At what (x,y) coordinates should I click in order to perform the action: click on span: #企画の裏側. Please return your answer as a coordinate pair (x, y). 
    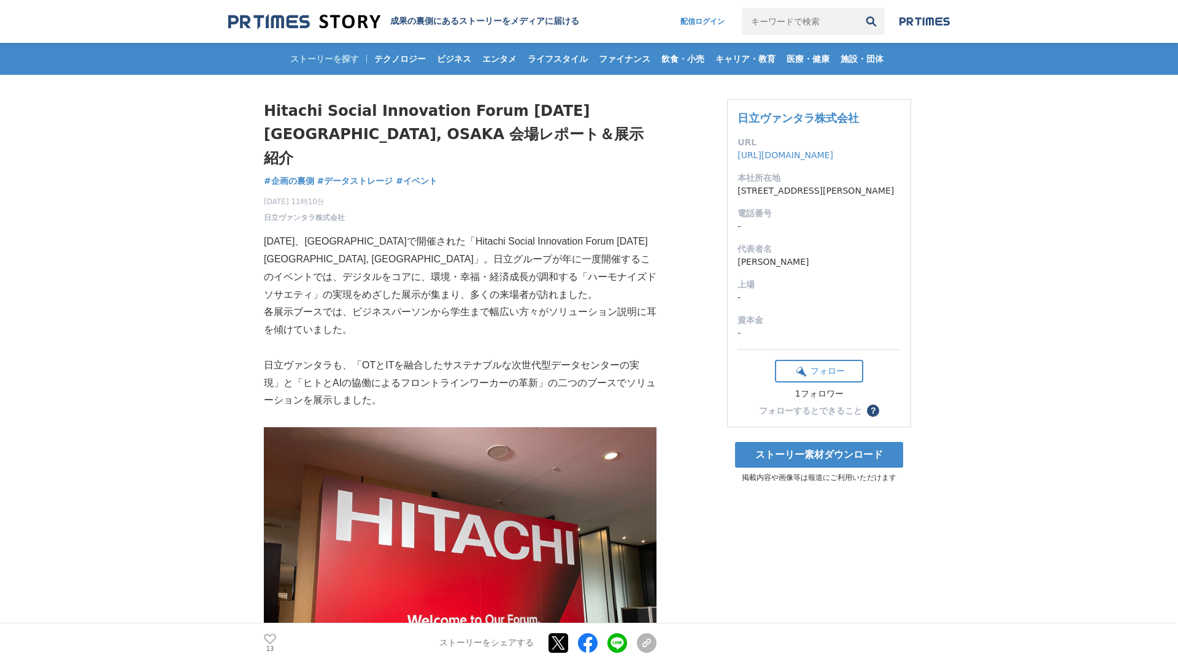
    Looking at the image, I should click on (289, 181).